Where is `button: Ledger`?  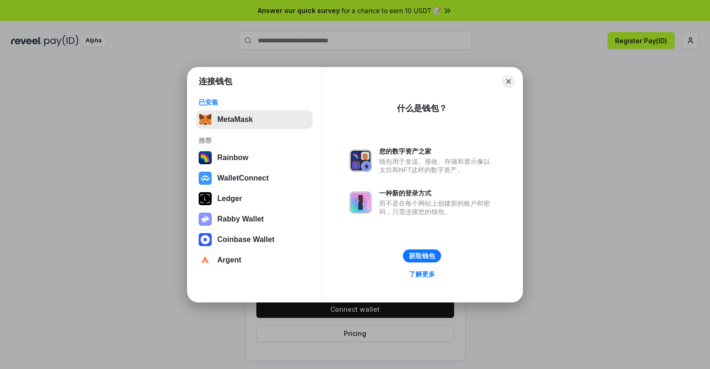 button: Ledger is located at coordinates (254, 199).